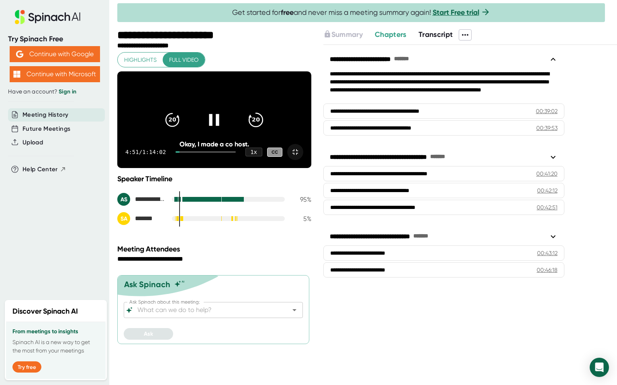 The image size is (617, 385). What do you see at coordinates (254, 152) in the screenshot?
I see `div: 1 x` at bounding box center [254, 152].